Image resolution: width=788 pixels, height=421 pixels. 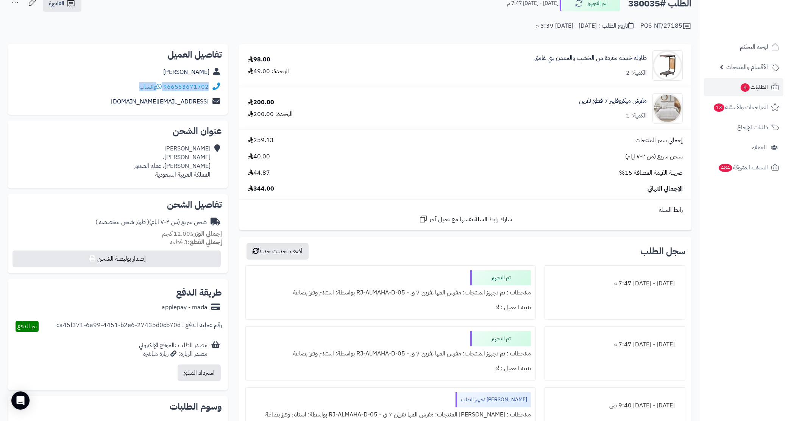 I want to click on a: طاولة خدمة مفردة من الخشب والمعدن بني غامق, so click(x=591, y=58).